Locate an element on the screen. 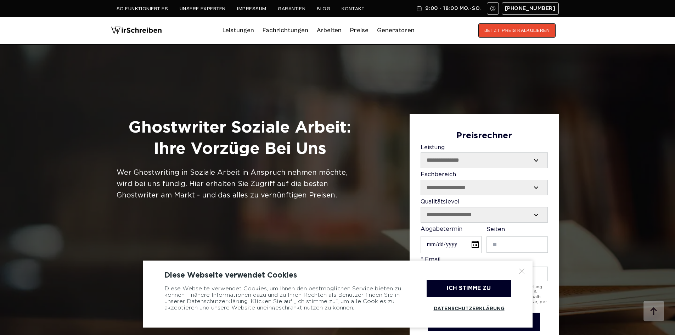 The width and height of the screenshot is (675, 335). div: Ich stimme zu is located at coordinates (468, 288).